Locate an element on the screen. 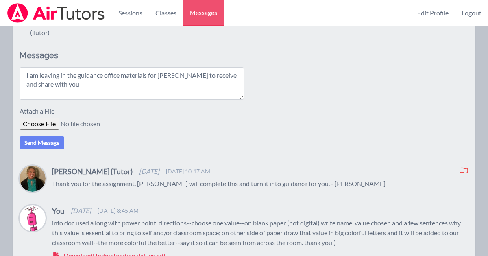  img: Airtutors Logo is located at coordinates (56, 13).